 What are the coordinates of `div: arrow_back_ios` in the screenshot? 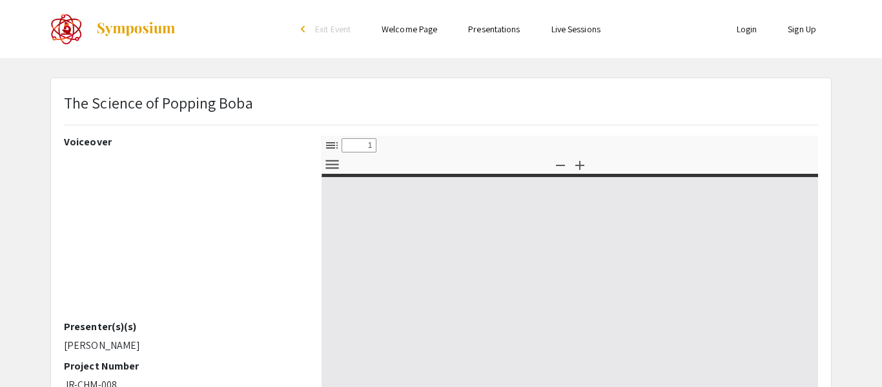 It's located at (305, 29).